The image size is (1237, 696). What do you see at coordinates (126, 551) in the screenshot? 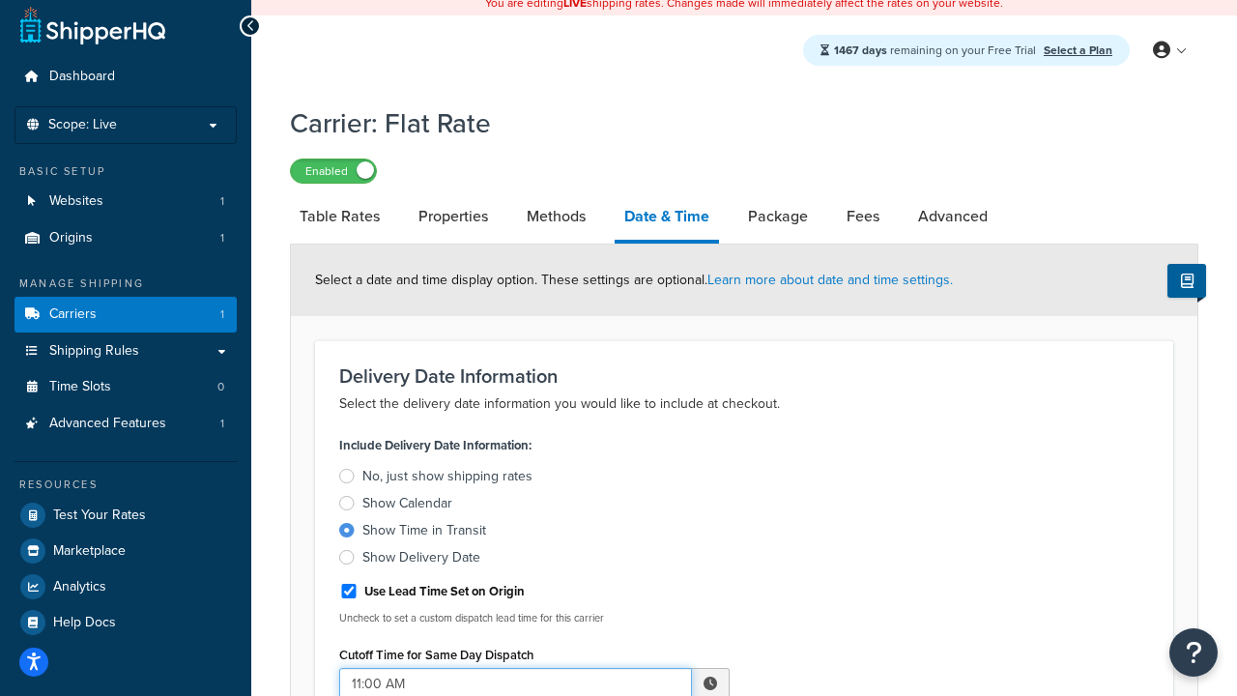
I see `li: Marketplace` at bounding box center [126, 551].